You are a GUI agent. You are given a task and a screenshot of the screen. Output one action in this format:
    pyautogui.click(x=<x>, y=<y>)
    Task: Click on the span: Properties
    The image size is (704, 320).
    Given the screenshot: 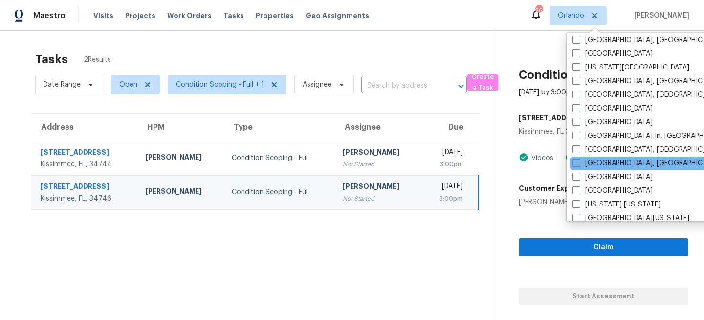 What is the action you would take?
    pyautogui.click(x=275, y=16)
    